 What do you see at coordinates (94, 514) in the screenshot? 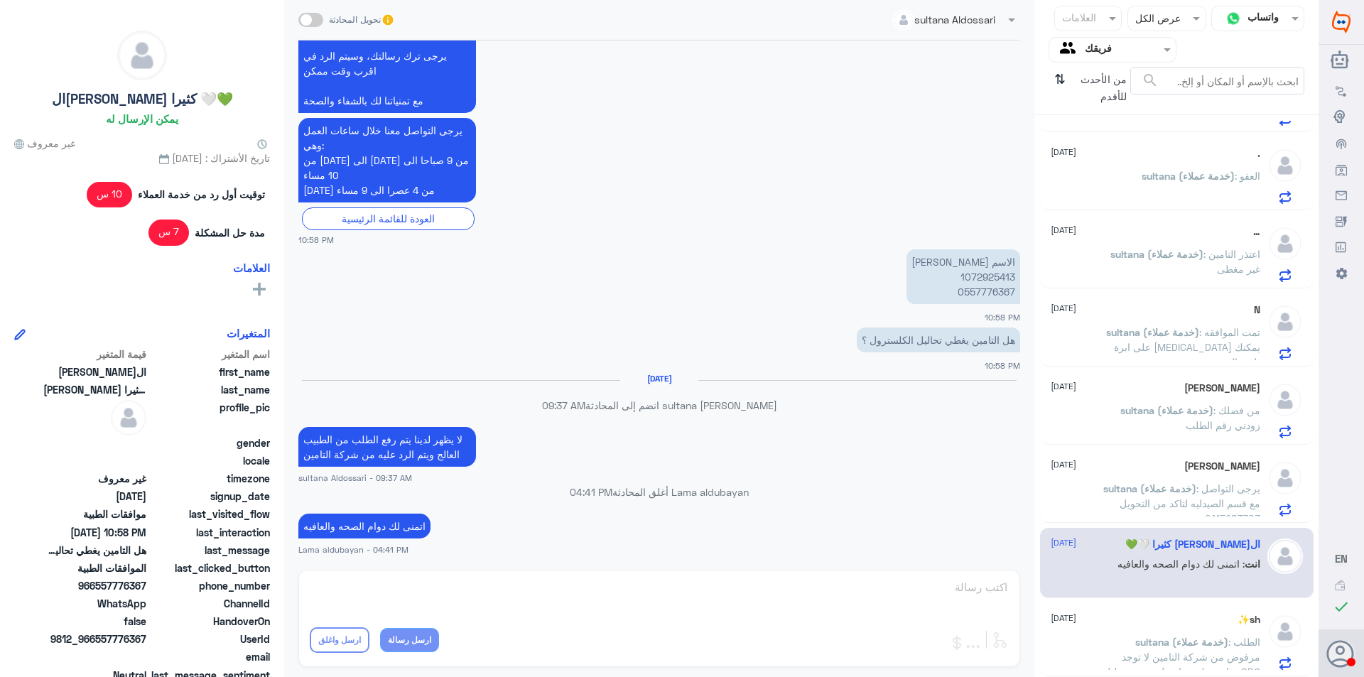
I see `span: موافقات الطبية` at bounding box center [94, 514].